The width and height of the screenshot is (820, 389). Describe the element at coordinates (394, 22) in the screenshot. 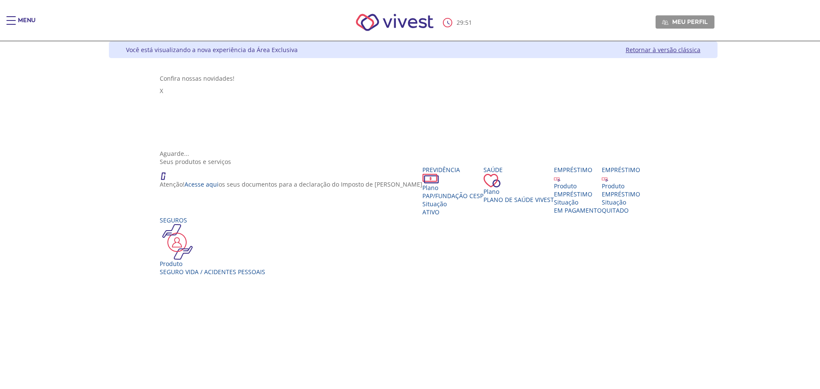

I see `img: Vivest` at that location.